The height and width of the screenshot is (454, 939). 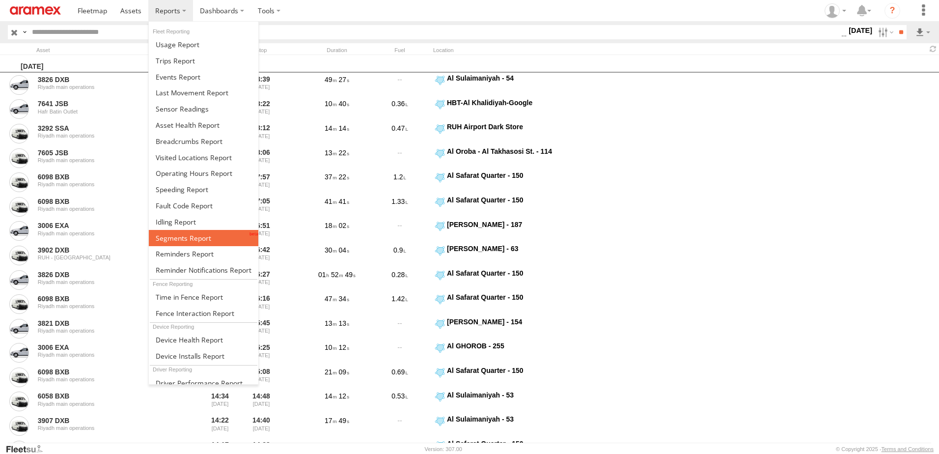 I want to click on div: 0.69, so click(x=400, y=377).